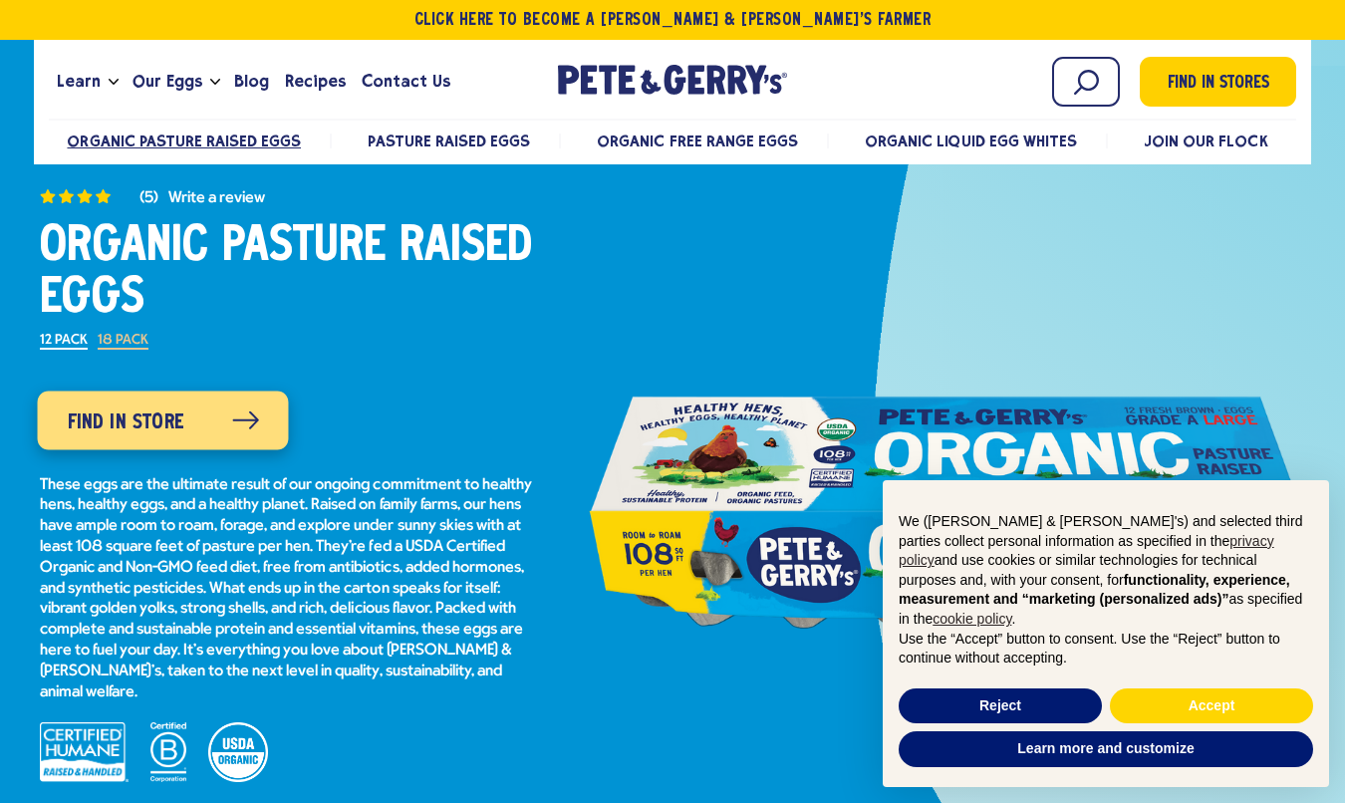 This screenshot has width=1345, height=803. Describe the element at coordinates (697, 141) in the screenshot. I see `a: Organic Free Range Eggs` at that location.